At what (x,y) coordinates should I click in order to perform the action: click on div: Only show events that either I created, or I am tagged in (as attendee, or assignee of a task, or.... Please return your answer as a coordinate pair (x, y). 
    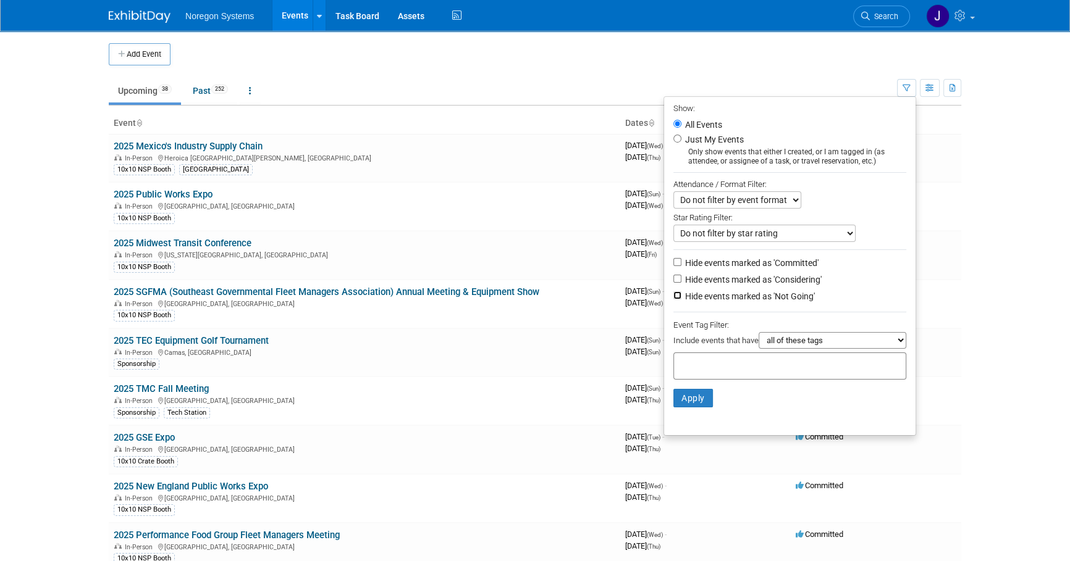
    Looking at the image, I should click on (789, 157).